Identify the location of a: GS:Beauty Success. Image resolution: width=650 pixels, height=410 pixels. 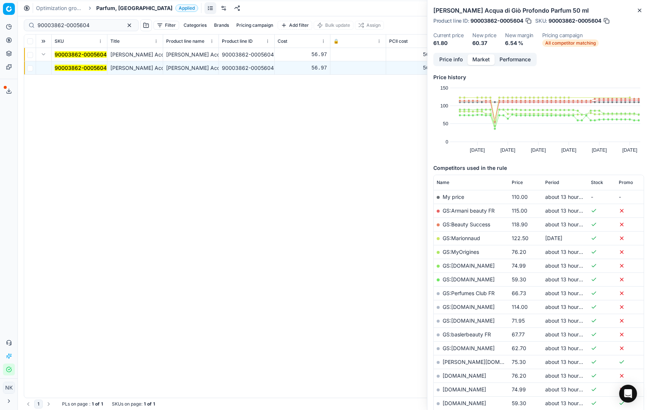
(466, 224).